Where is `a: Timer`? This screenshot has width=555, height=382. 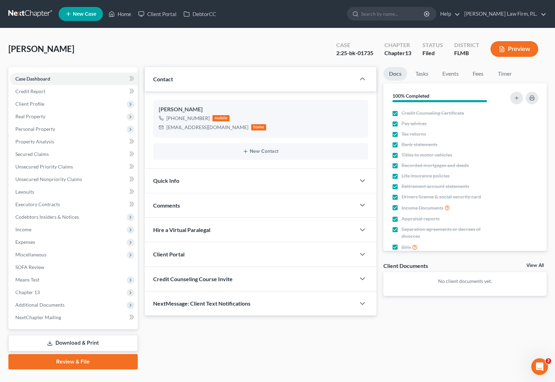
a: Timer is located at coordinates (505, 74).